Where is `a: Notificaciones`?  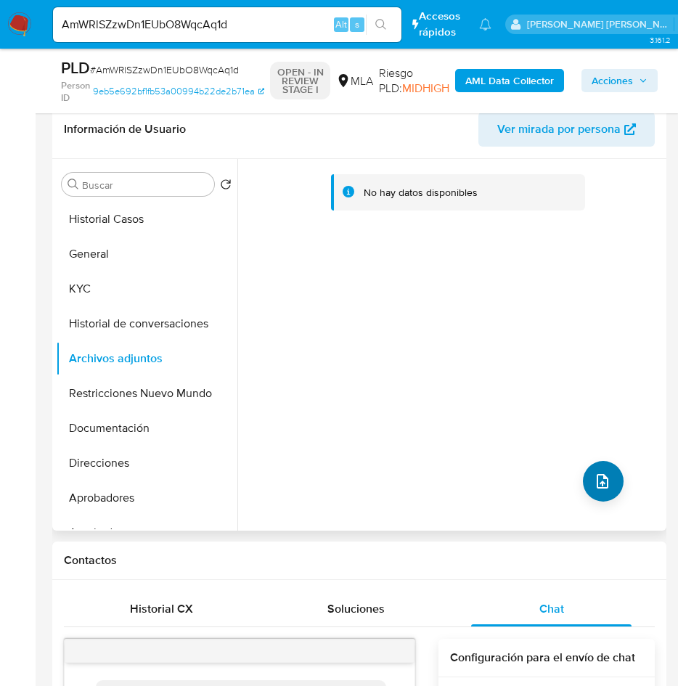 a: Notificaciones is located at coordinates (485, 24).